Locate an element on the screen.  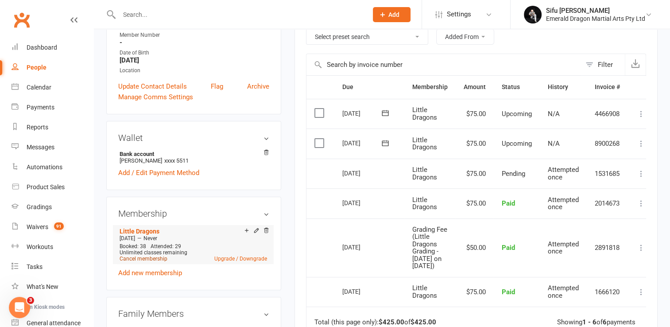
span: 3 is located at coordinates (31, 300).